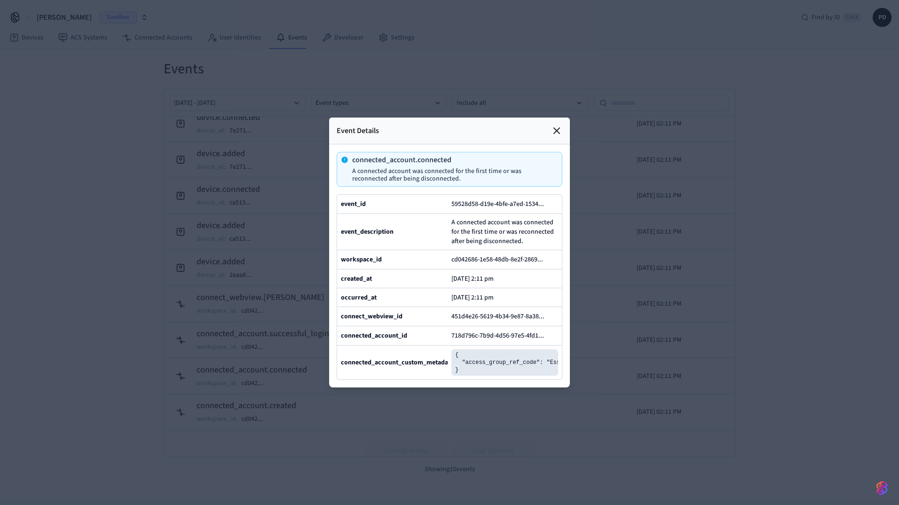  What do you see at coordinates (504, 232) in the screenshot?
I see `span: A connected account was connected for the first time or was reconnected after being disconnected.` at bounding box center [504, 232].